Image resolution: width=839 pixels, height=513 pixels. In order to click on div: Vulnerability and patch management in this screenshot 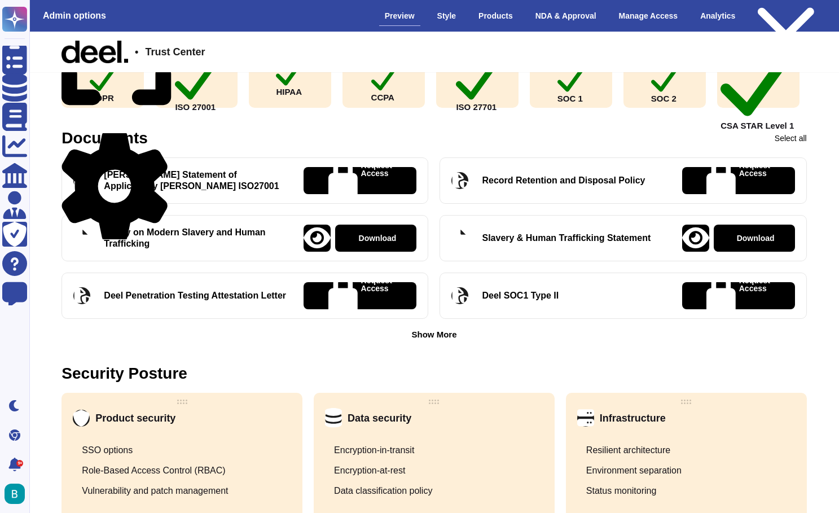, I will do `click(155, 491)`.